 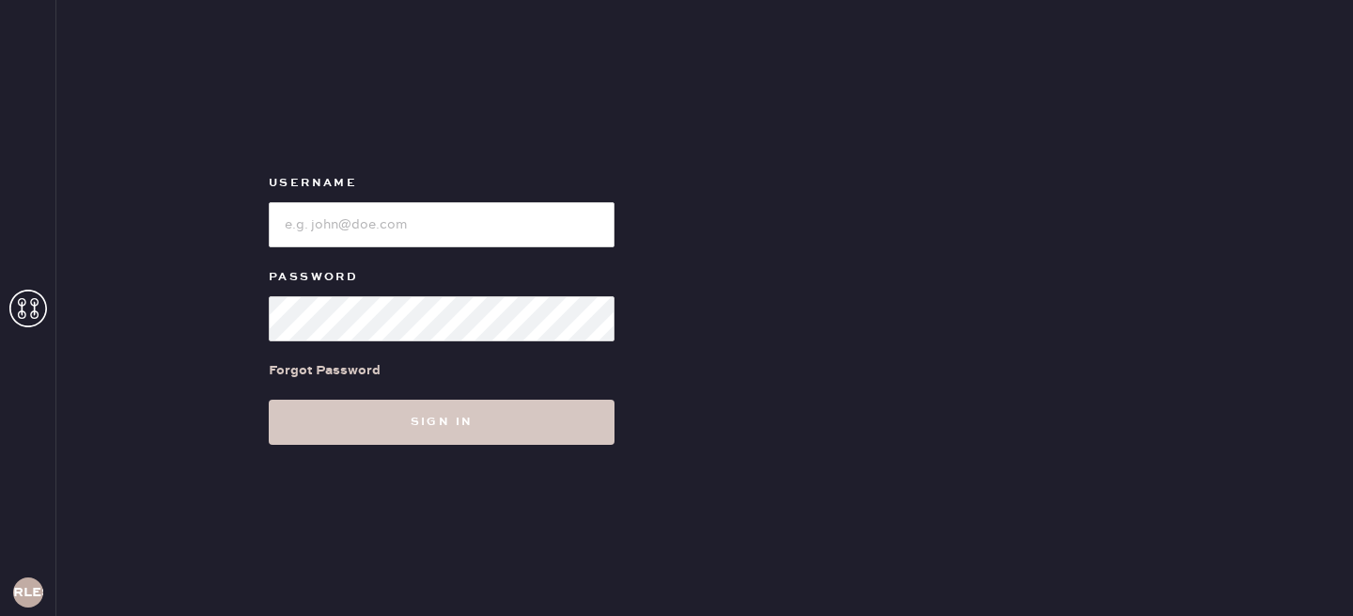 What do you see at coordinates (442, 422) in the screenshot?
I see `button: Sign in` at bounding box center [442, 422].